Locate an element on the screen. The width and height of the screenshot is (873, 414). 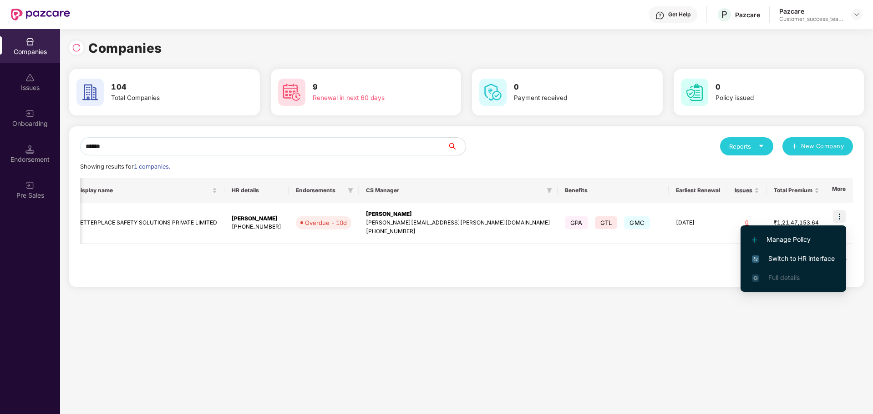
button: search is located at coordinates (456, 146).